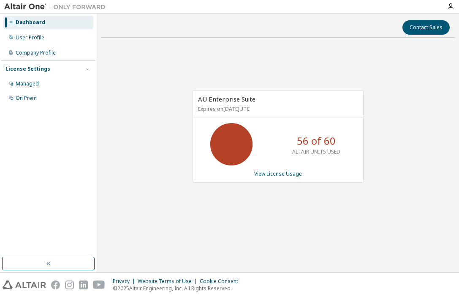 The height and width of the screenshot is (297, 459). I want to click on div: Cookie Consent, so click(221, 281).